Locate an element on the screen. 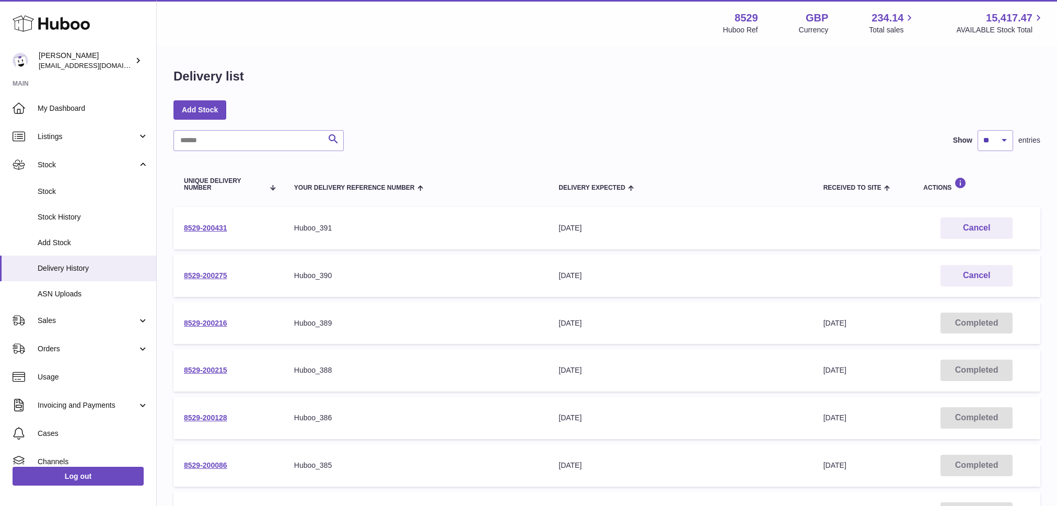  span: Usage is located at coordinates (93, 377).